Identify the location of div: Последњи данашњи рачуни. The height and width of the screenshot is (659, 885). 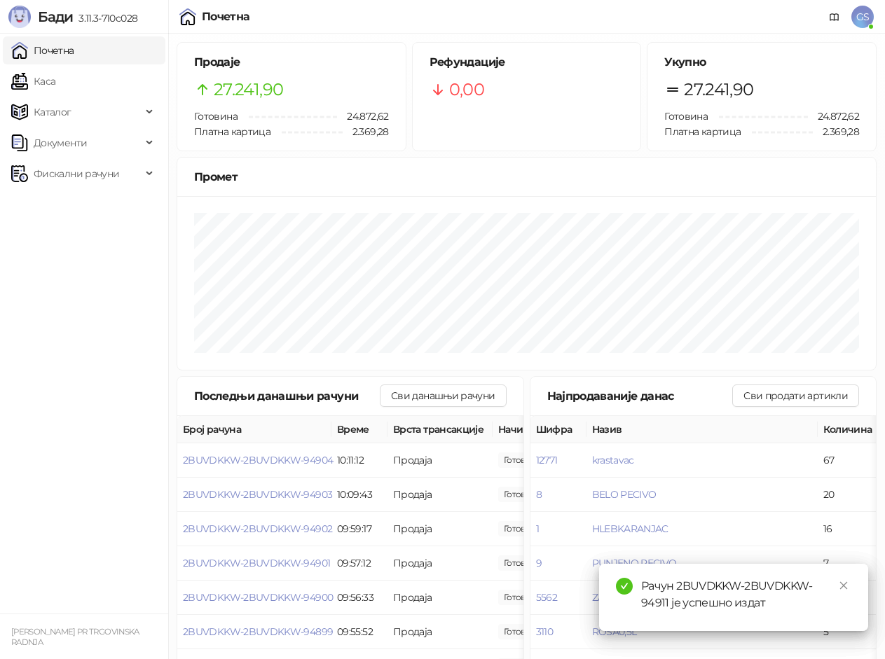
(287, 396).